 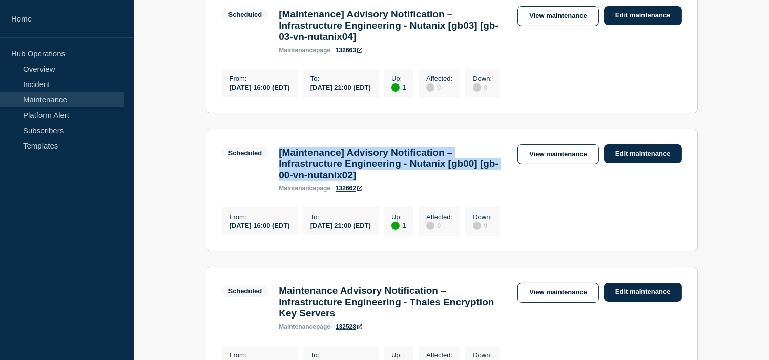 I want to click on a: 132528, so click(x=349, y=327).